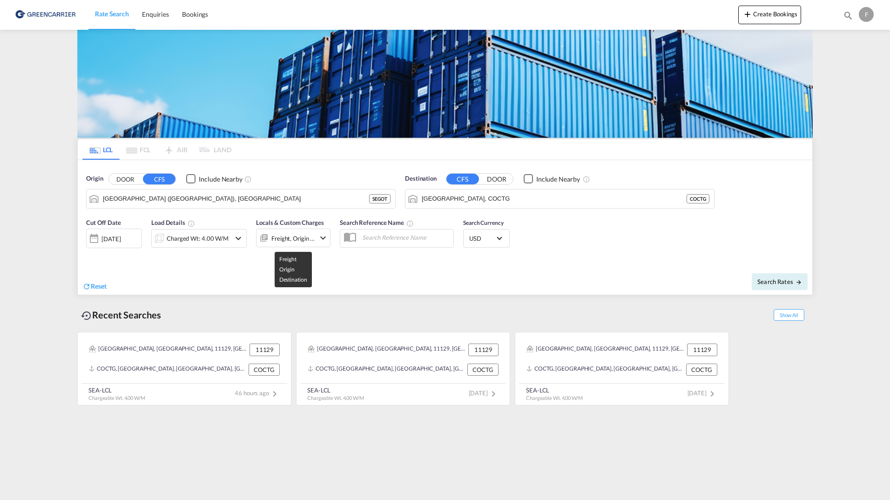 This screenshot has height=500, width=890. What do you see at coordinates (199, 238) in the screenshot?
I see `div: Charged Wt: 4.00 W/Micon-chevron-down` at bounding box center [199, 238].